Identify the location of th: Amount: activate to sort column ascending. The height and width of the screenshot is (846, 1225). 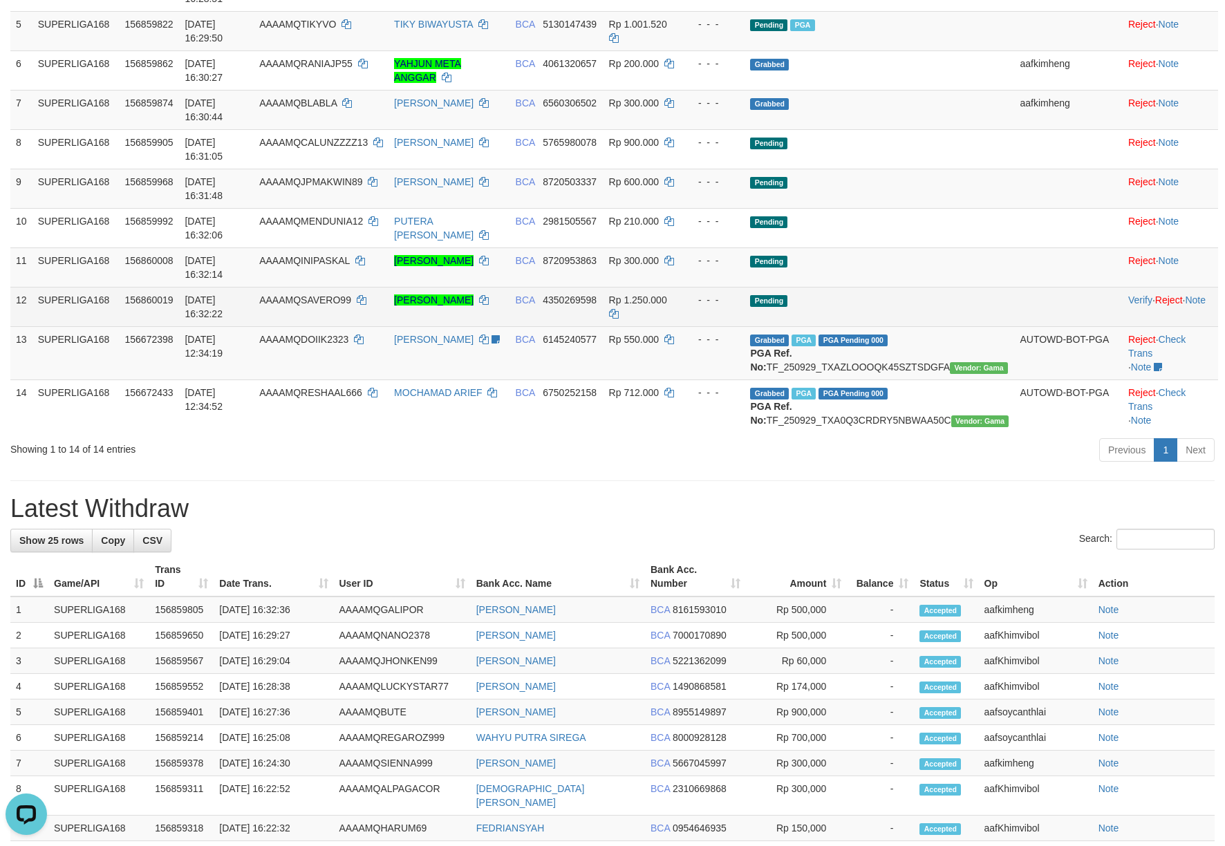
(796, 576).